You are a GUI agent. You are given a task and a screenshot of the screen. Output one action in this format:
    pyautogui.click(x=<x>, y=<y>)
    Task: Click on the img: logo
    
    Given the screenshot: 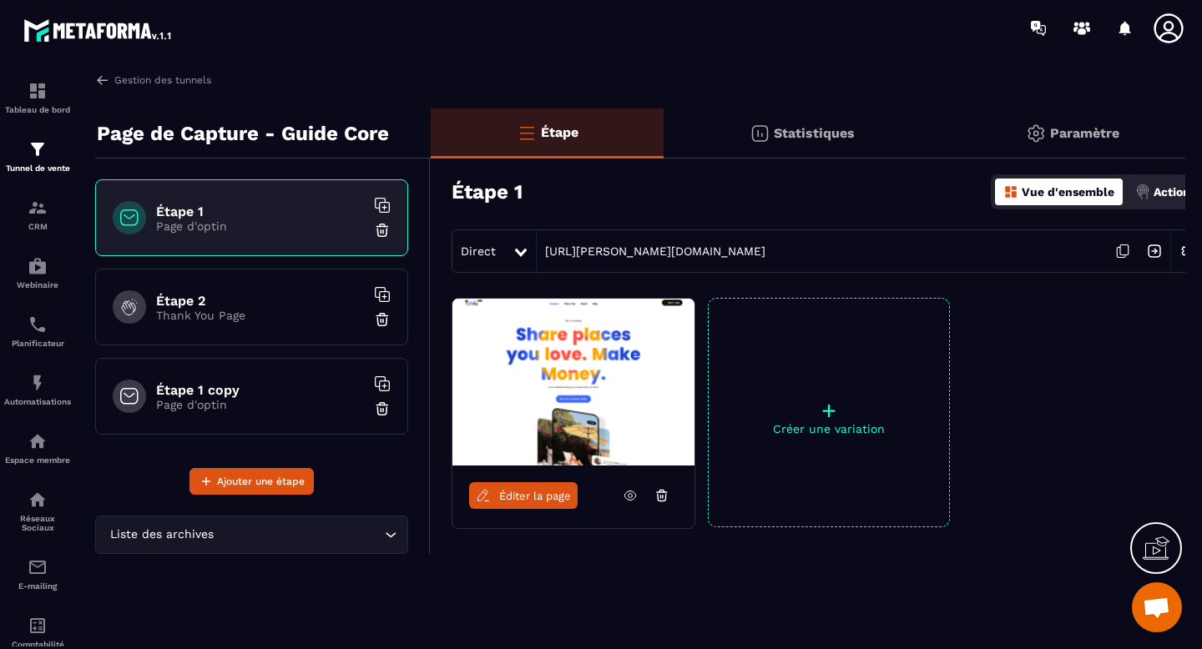 What is the action you would take?
    pyautogui.click(x=98, y=30)
    